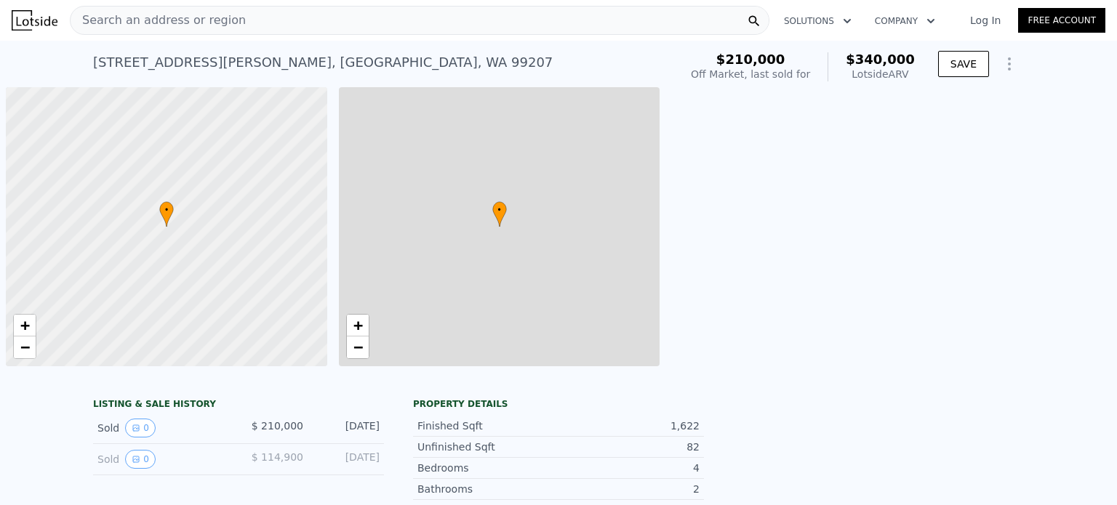 This screenshot has width=1117, height=505. Describe the element at coordinates (488, 447) in the screenshot. I see `div: Unfinished Sqft` at that location.